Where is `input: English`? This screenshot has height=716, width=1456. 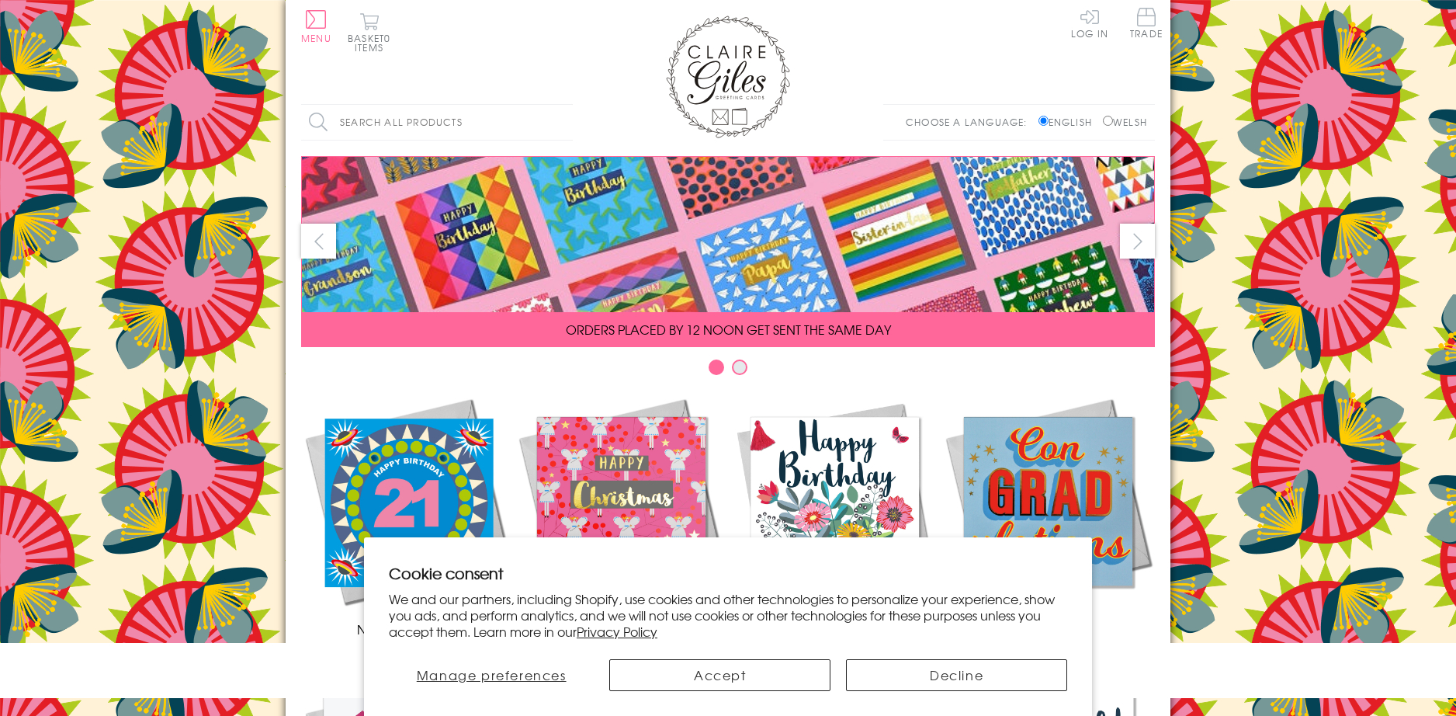 input: English is located at coordinates (1043, 120).